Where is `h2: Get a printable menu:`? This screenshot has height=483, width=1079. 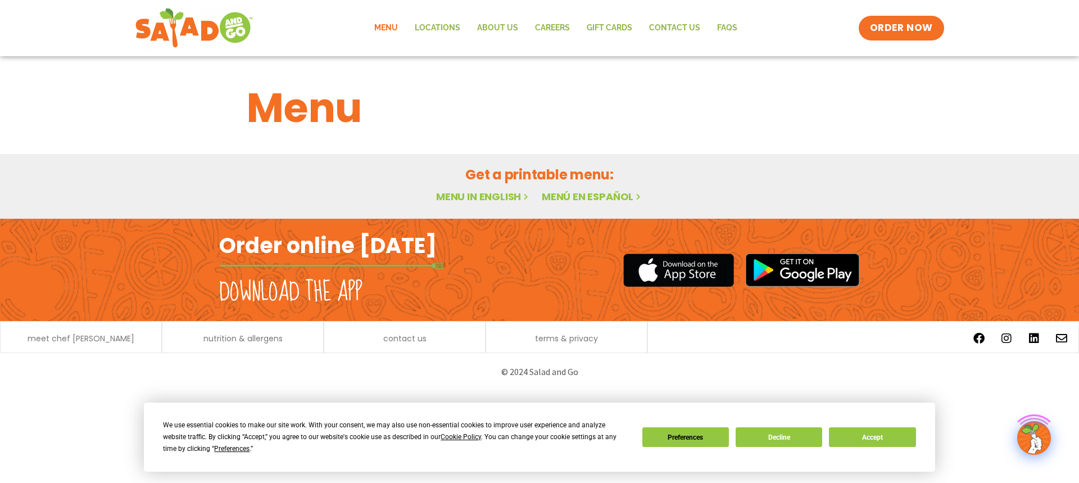 h2: Get a printable menu: is located at coordinates (539, 174).